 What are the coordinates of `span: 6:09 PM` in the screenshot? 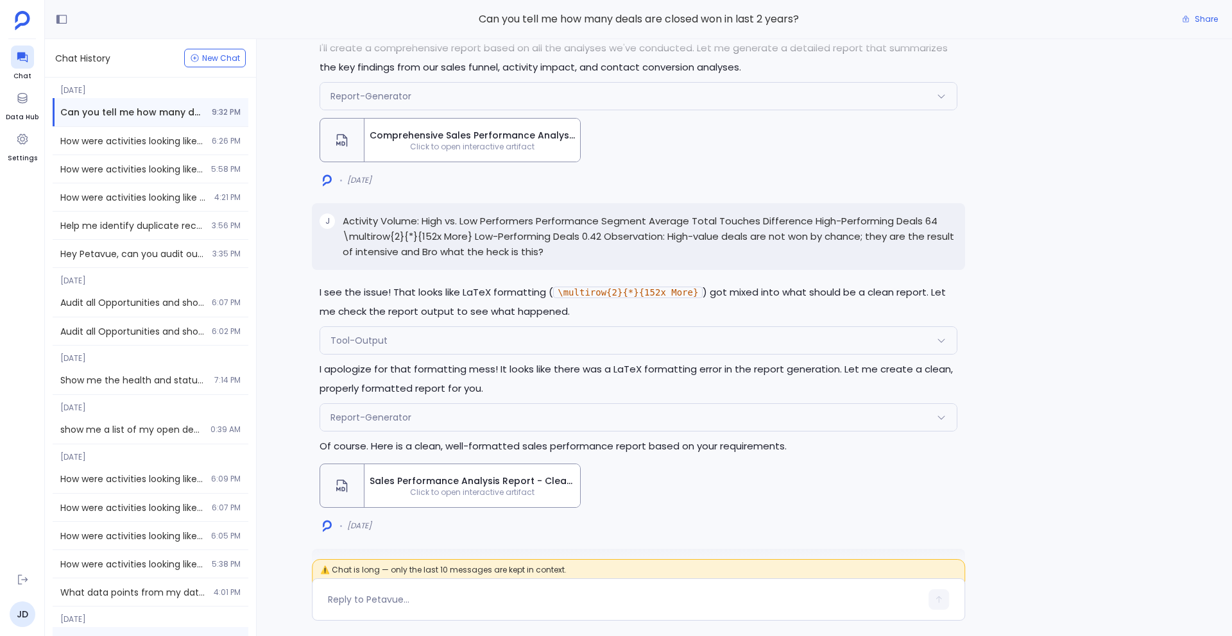 It's located at (226, 479).